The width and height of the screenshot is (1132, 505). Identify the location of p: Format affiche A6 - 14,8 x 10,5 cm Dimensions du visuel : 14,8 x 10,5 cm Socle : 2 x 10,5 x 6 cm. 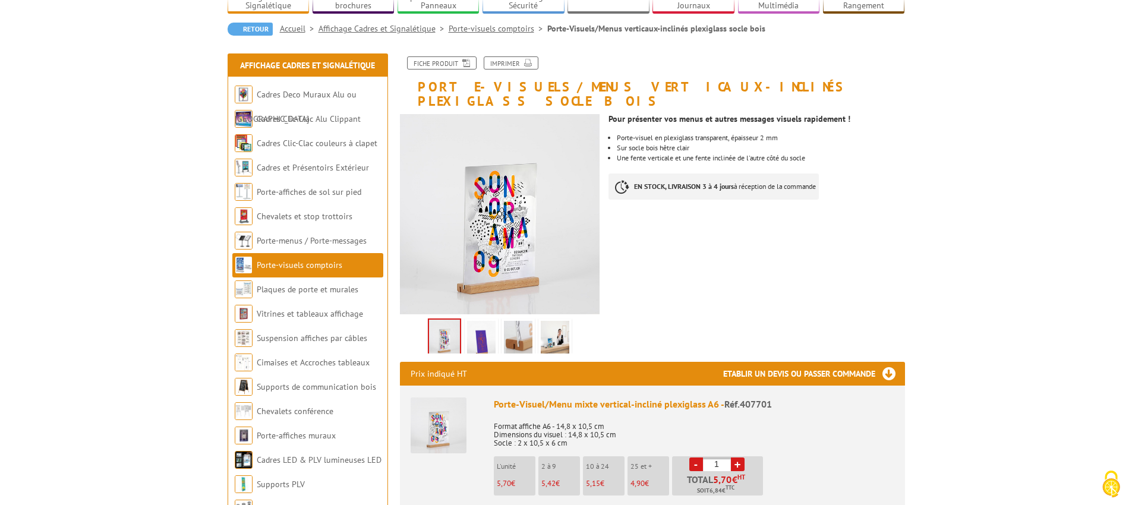
(694, 431).